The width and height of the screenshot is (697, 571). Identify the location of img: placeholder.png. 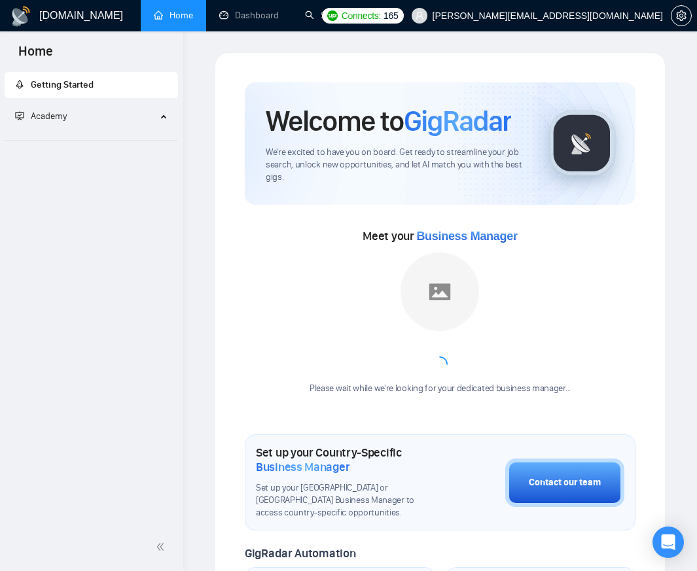
(440, 292).